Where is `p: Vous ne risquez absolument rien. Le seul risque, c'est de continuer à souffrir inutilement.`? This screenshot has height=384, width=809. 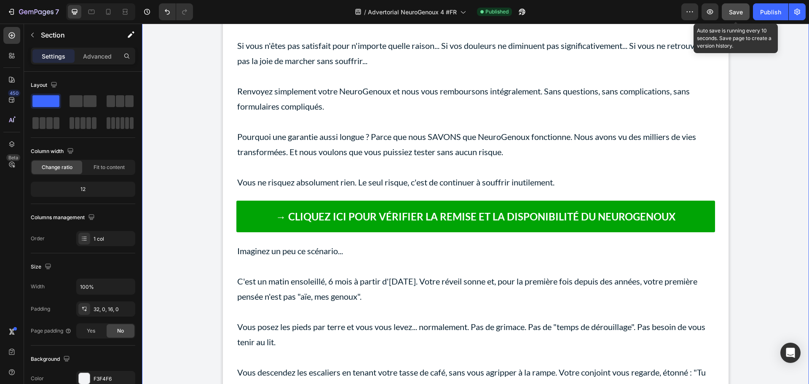 p: Vous ne risquez absolument rien. Le seul risque, c'est de continuer à souffrir inutilement. is located at coordinates (334, 151).